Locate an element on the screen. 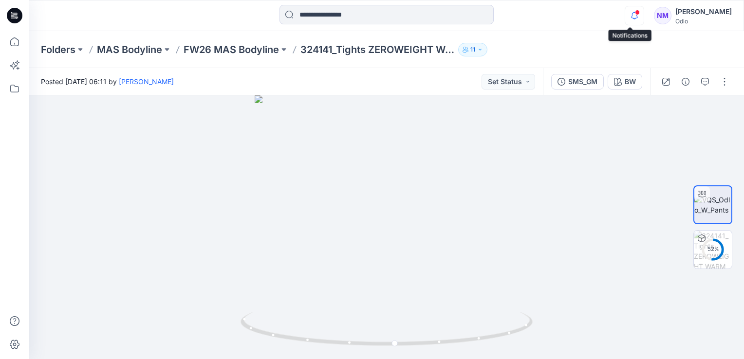 The height and width of the screenshot is (359, 744). a: FW26 MAS Bodyline is located at coordinates (231, 50).